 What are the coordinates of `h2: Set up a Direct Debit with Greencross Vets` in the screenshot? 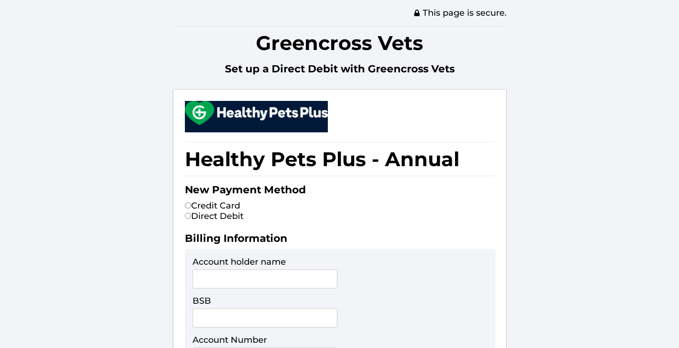 It's located at (340, 71).